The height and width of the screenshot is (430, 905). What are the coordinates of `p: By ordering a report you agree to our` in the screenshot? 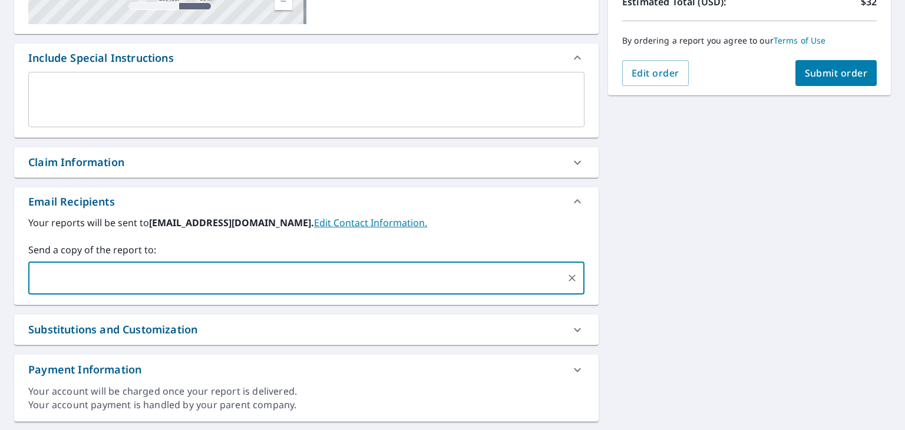 It's located at (750, 41).